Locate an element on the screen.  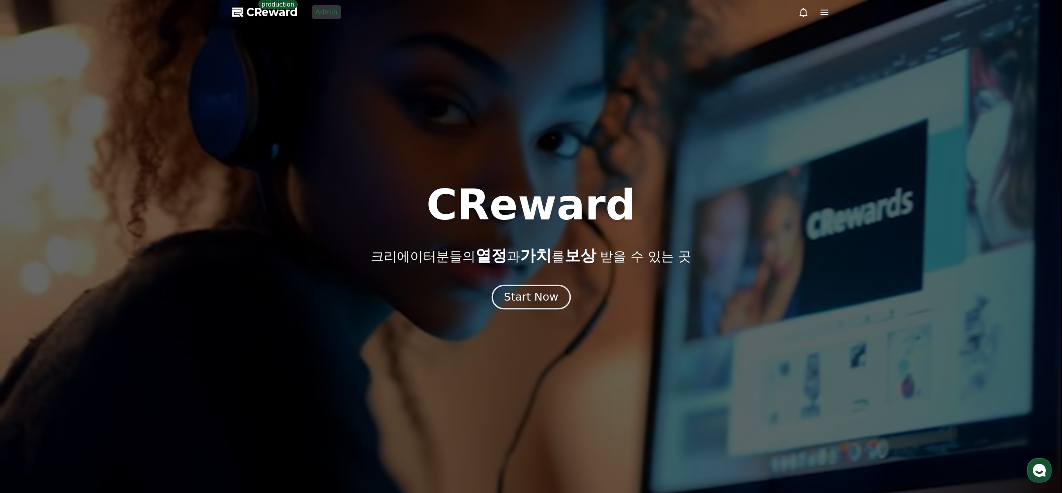
div: Start Now is located at coordinates (531, 297).